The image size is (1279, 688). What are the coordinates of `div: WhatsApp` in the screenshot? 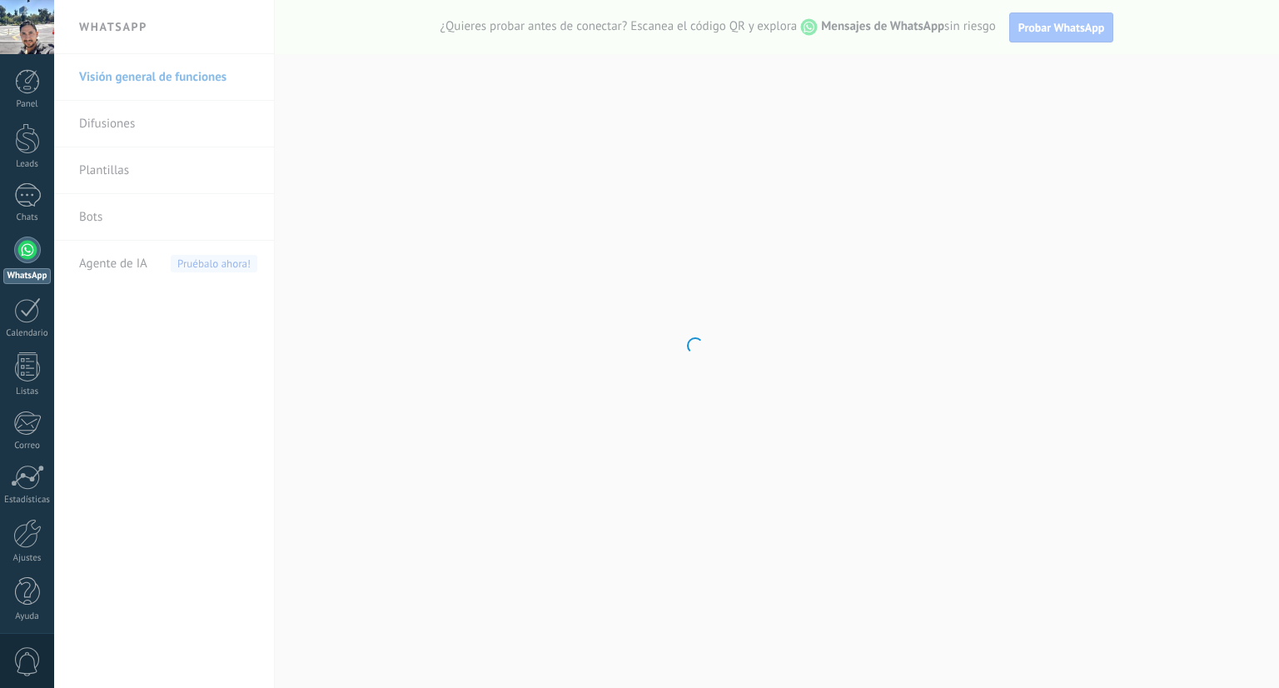 It's located at (27, 276).